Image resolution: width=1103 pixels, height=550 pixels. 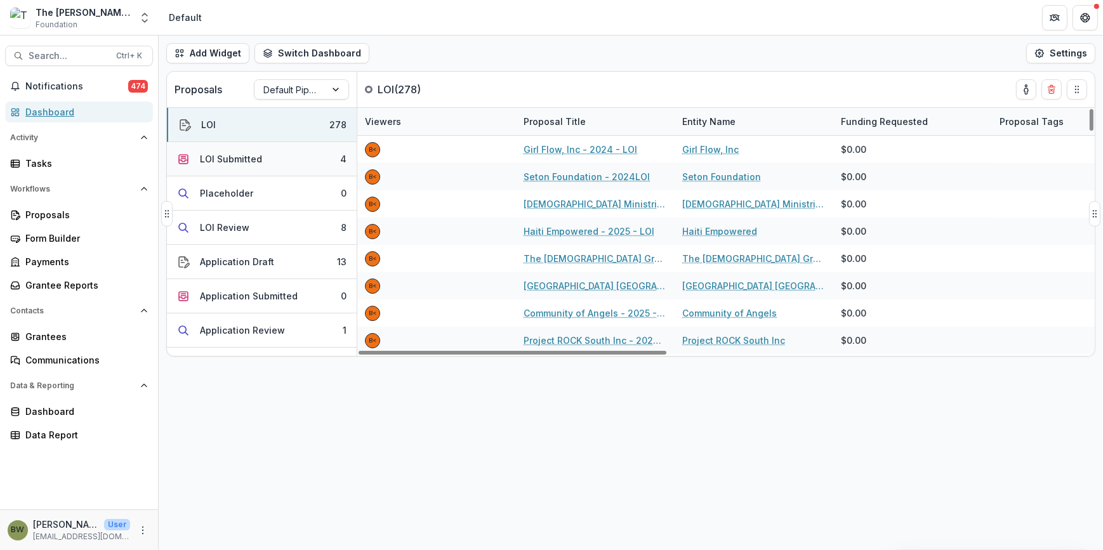 What do you see at coordinates (18, 530) in the screenshot?
I see `div: Blair White` at bounding box center [18, 530].